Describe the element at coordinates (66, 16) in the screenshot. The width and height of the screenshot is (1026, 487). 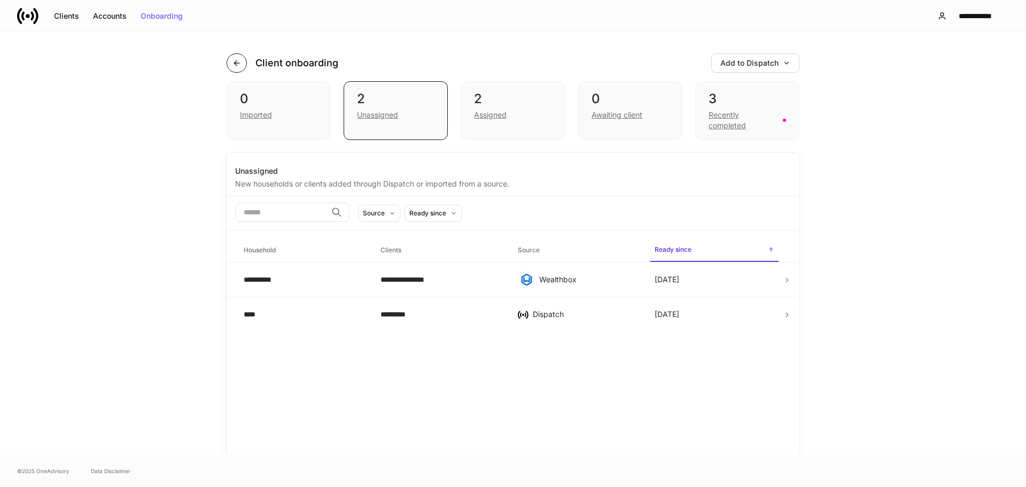
I see `button: Clients` at that location.